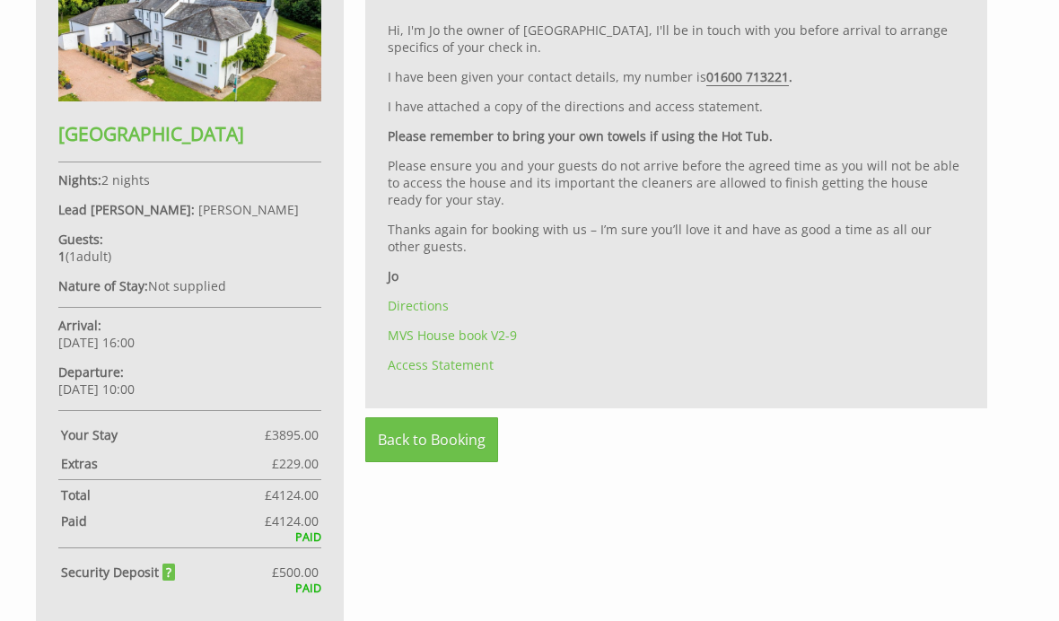  I want to click on a: Directions, so click(418, 306).